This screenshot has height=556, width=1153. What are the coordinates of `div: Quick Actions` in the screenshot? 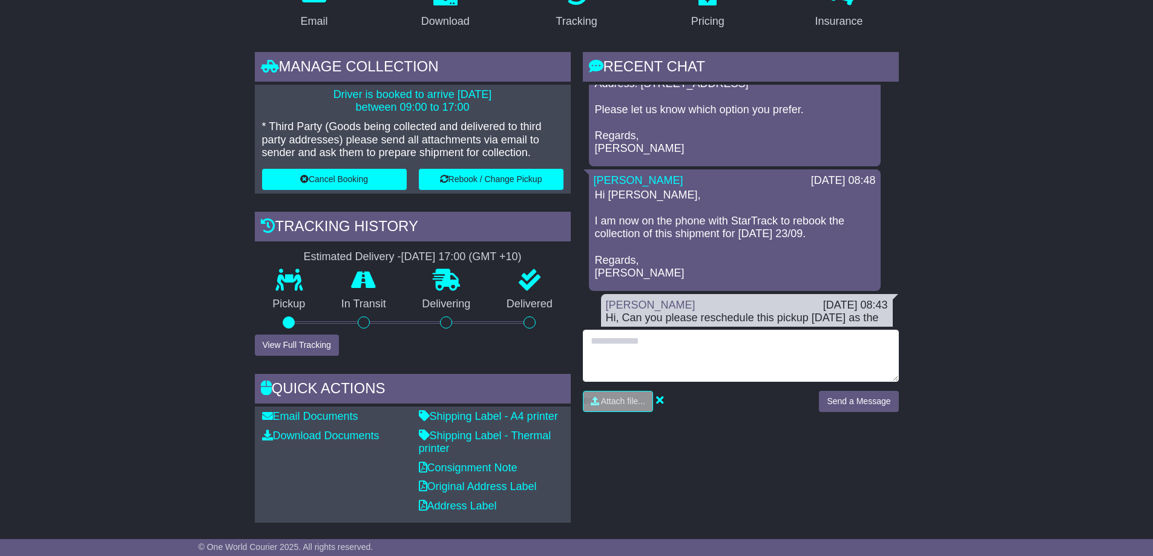 It's located at (413, 390).